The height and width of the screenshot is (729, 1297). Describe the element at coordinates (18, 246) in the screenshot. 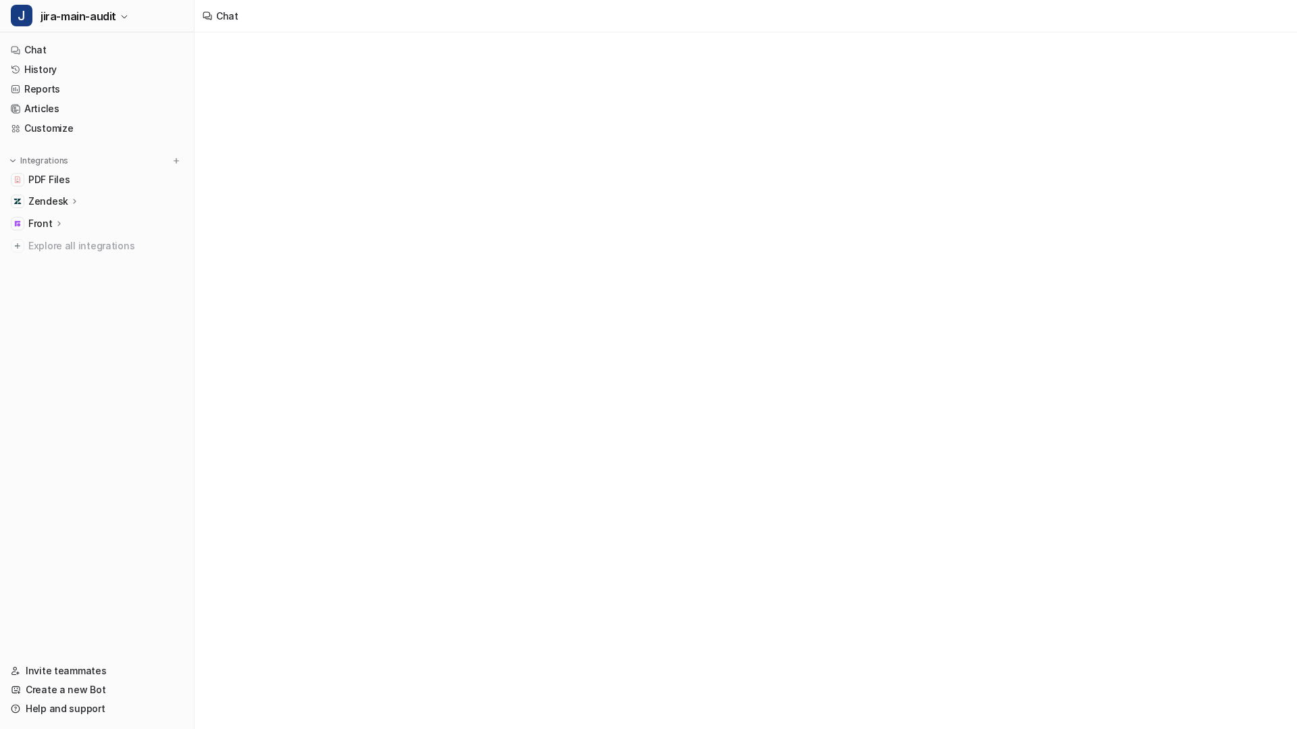

I see `img: explore all integrations` at that location.